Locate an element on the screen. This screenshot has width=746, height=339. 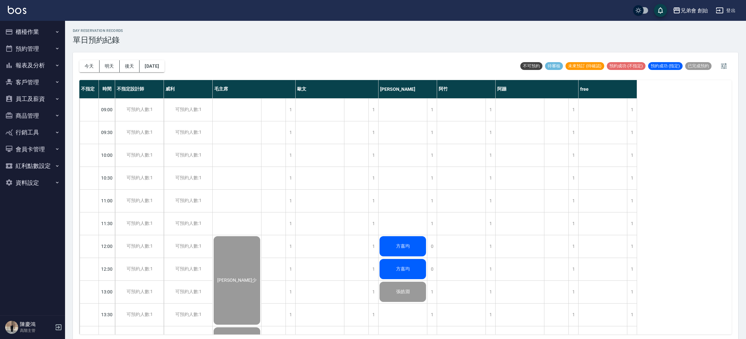
span: 方嘉均 is located at coordinates (403, 269).